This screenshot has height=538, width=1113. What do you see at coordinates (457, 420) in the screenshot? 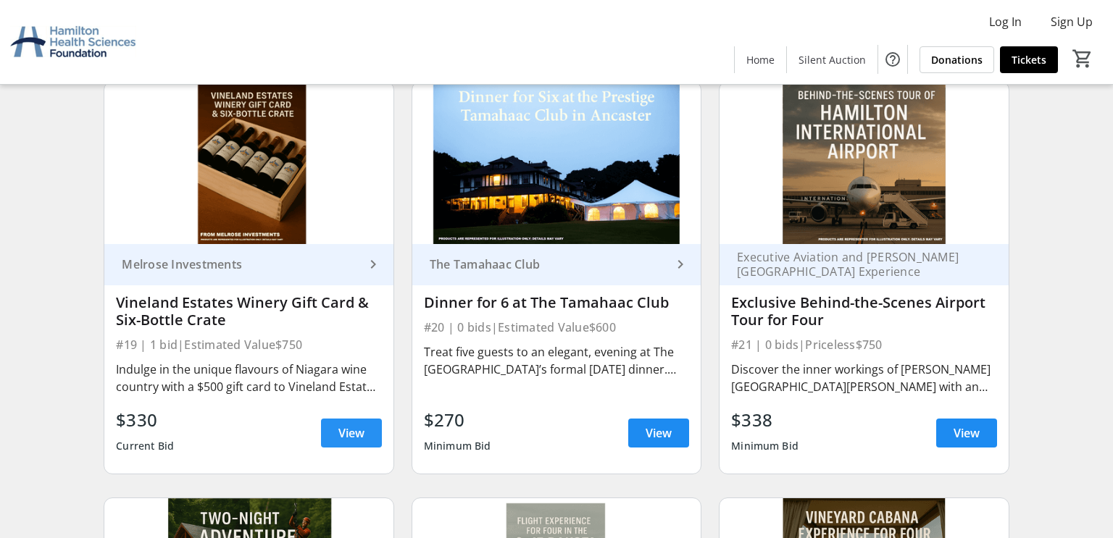
I see `div: $270` at bounding box center [457, 420].